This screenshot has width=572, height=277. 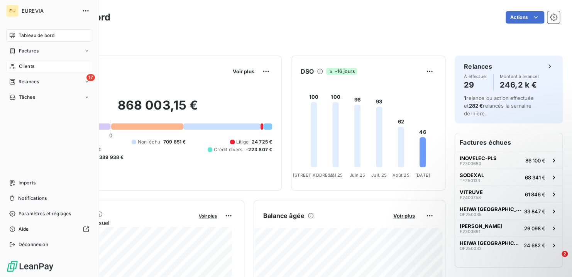 I want to click on span: 282 €, so click(x=475, y=106).